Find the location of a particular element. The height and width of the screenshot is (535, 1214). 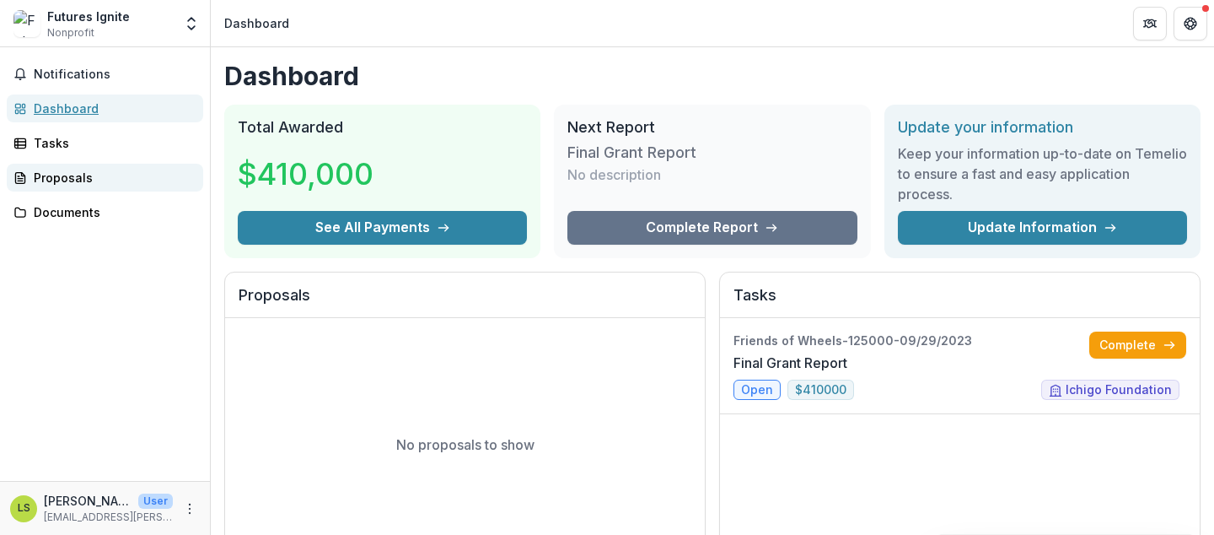

button: More is located at coordinates (190, 508).